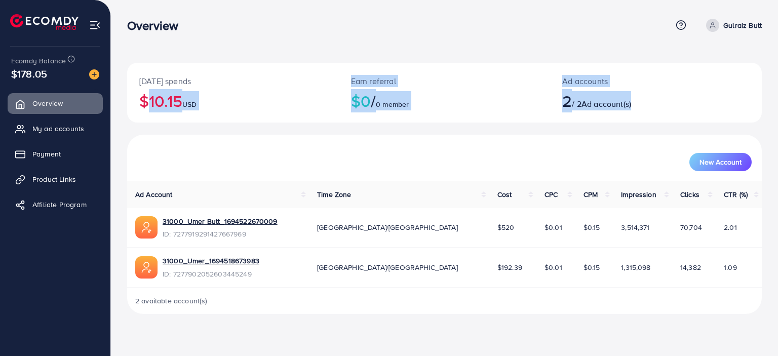  Describe the element at coordinates (505, 195) in the screenshot. I see `span: Cost` at that location.